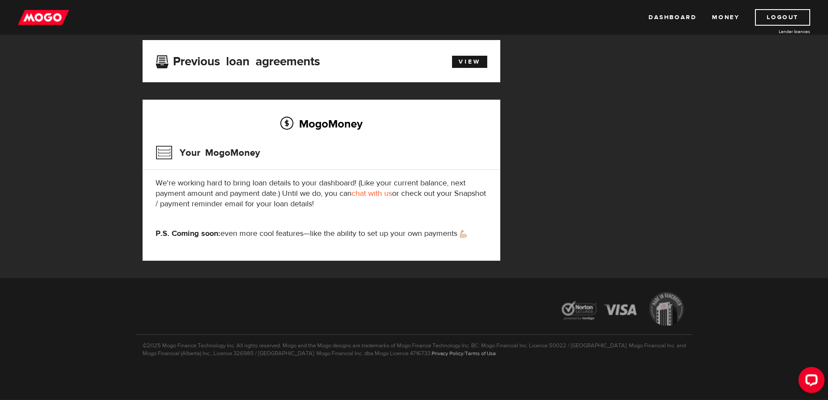 The height and width of the screenshot is (400, 828). Describe the element at coordinates (188, 233) in the screenshot. I see `strong: P.S. Coming soon:` at that location.